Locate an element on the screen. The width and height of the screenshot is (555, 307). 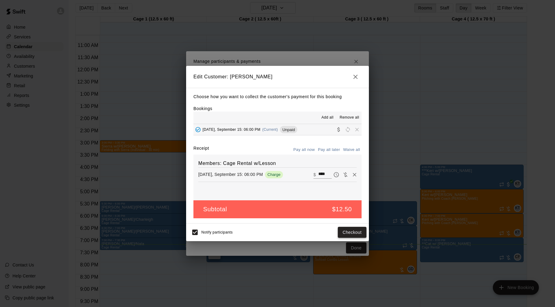
p: Choose how you want to collect the customer's payment for this booking is located at coordinates (278, 97).